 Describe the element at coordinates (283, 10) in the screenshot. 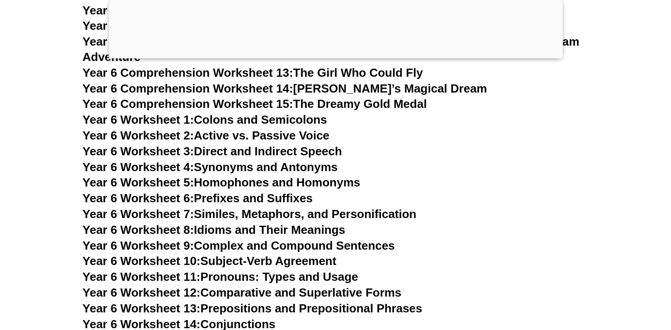

I see `a: Year 6 Comprehension Worksheet 10:The Boy Who Became an Avenger` at that location.